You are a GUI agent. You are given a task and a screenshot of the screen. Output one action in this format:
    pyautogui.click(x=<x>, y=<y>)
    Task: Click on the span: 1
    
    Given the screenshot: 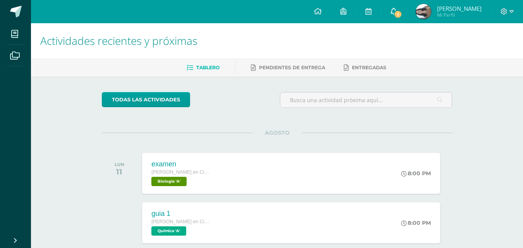 What is the action you would take?
    pyautogui.click(x=398, y=14)
    